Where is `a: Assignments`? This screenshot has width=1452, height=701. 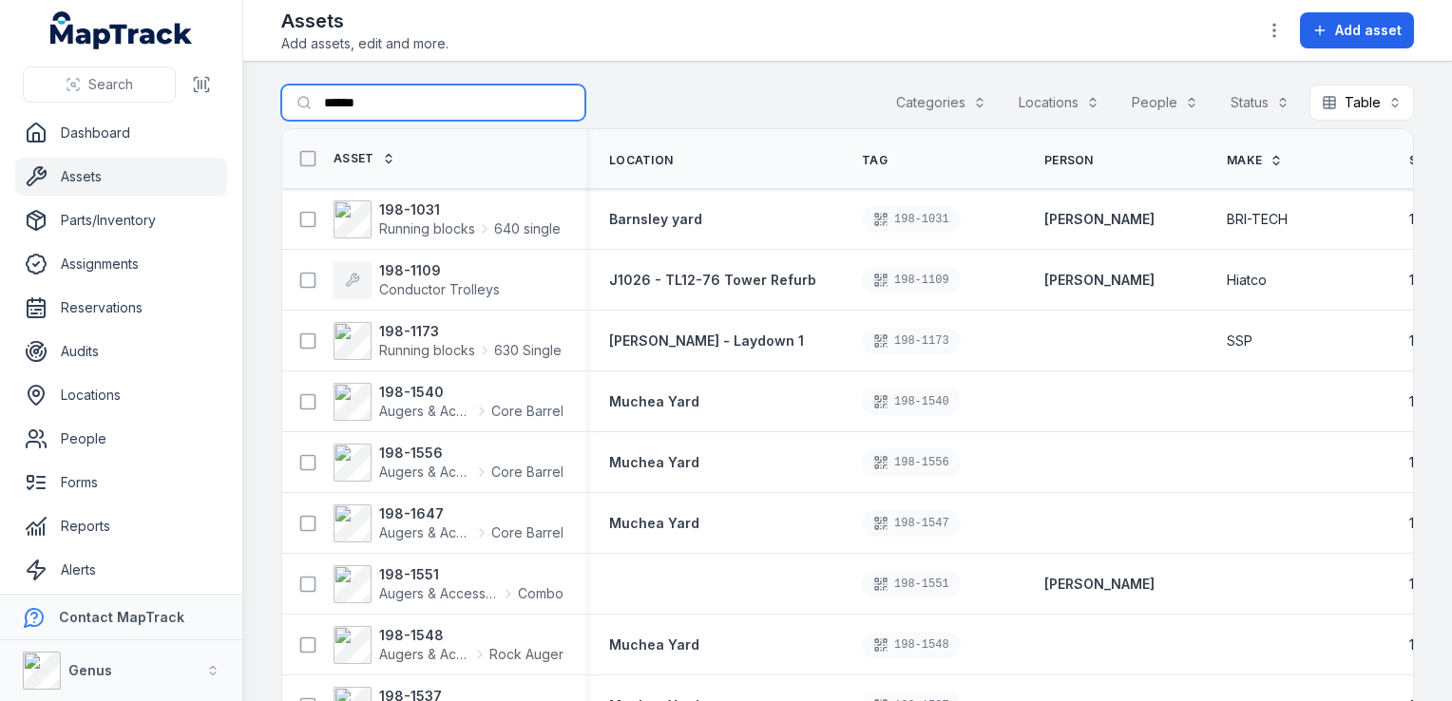
a: Assignments is located at coordinates (121, 264).